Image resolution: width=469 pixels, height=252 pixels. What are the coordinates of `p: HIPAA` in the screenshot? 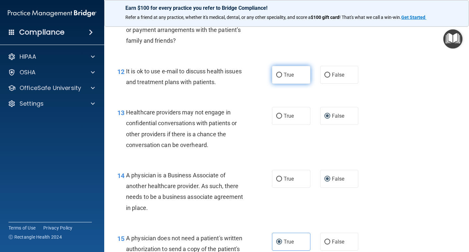 It's located at (28, 57).